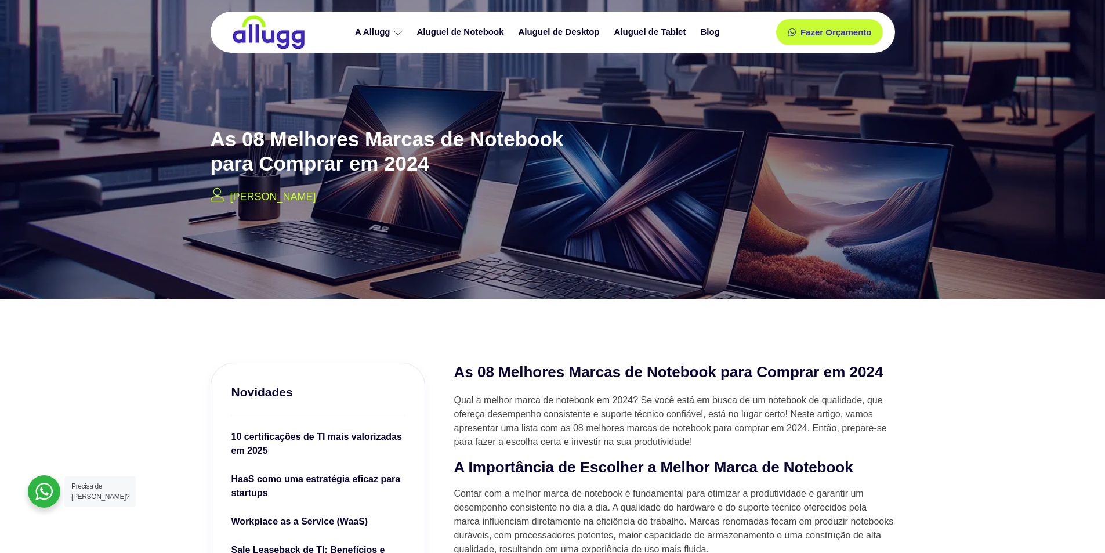  I want to click on a: Aluguel de Tablet, so click(652, 32).